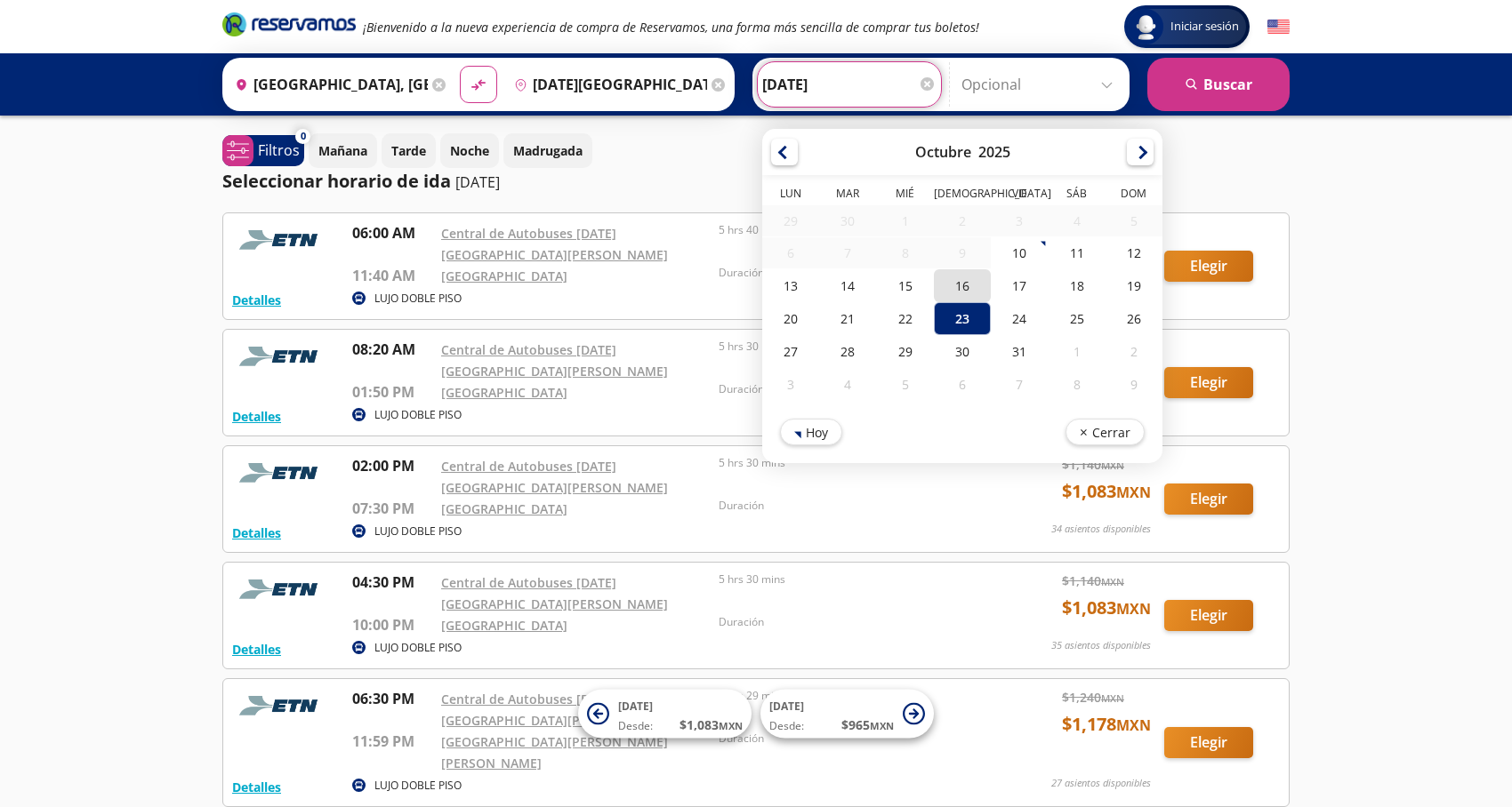  I want to click on div: 27-Oct-25, so click(790, 351).